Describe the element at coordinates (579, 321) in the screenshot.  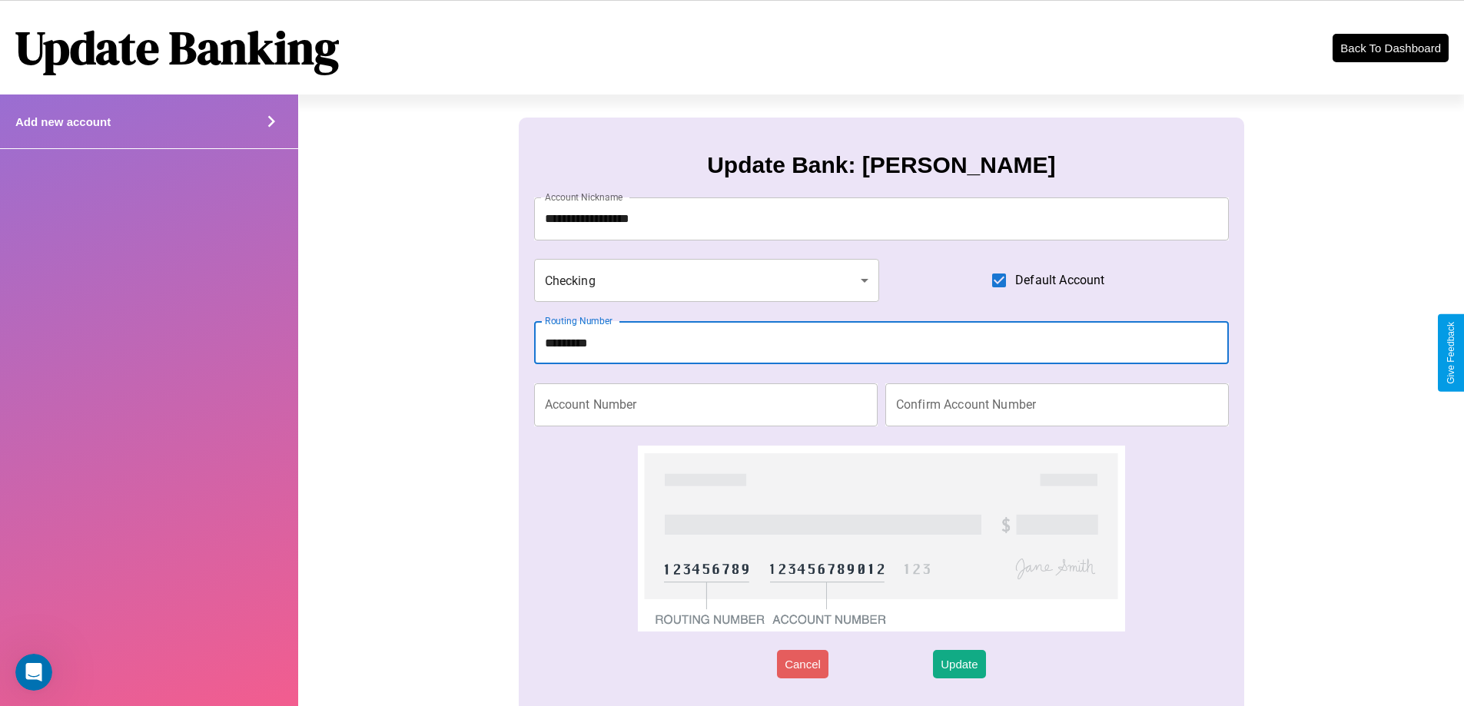
I see `label: Routing Number` at that location.